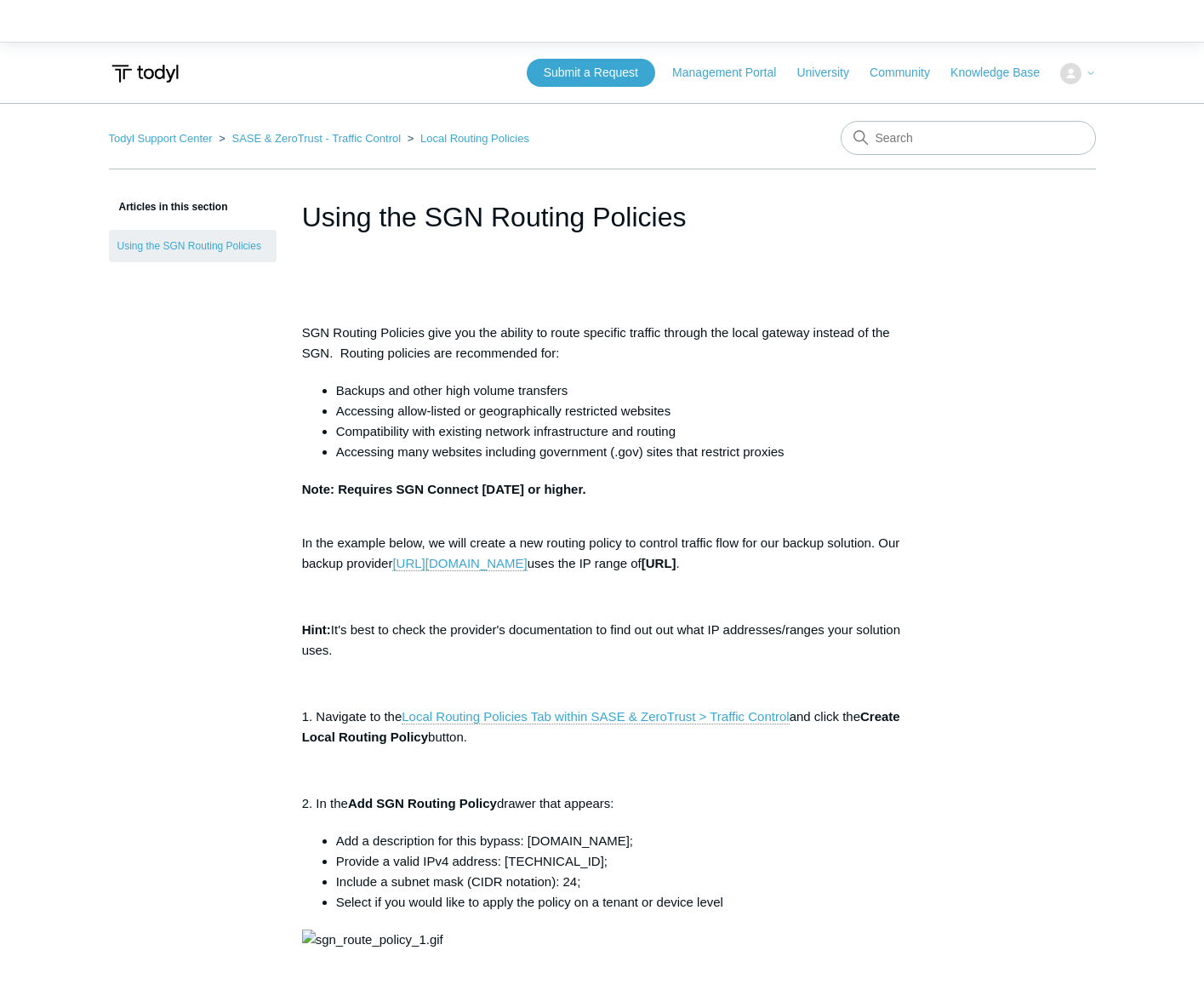 This screenshot has height=996, width=1204. I want to click on li: Accessing allow-listed or geographically restricted websites, so click(620, 411).